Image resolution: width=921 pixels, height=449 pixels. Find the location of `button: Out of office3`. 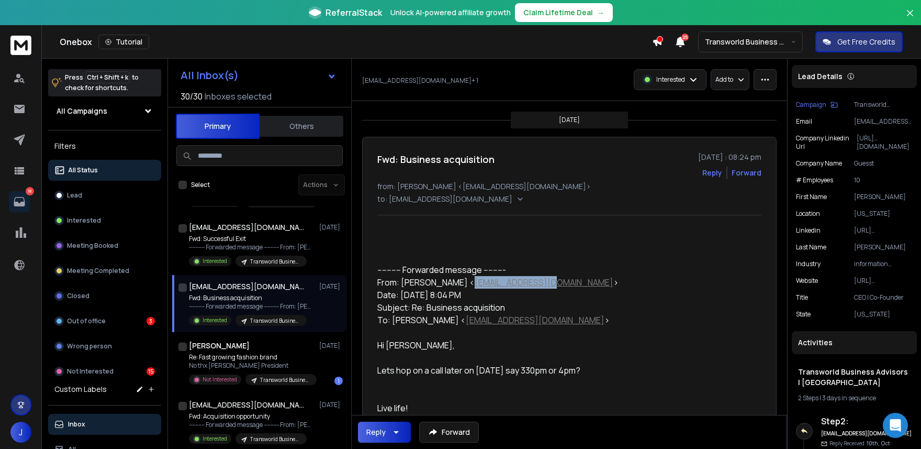

button: Out of office3 is located at coordinates (105, 321).